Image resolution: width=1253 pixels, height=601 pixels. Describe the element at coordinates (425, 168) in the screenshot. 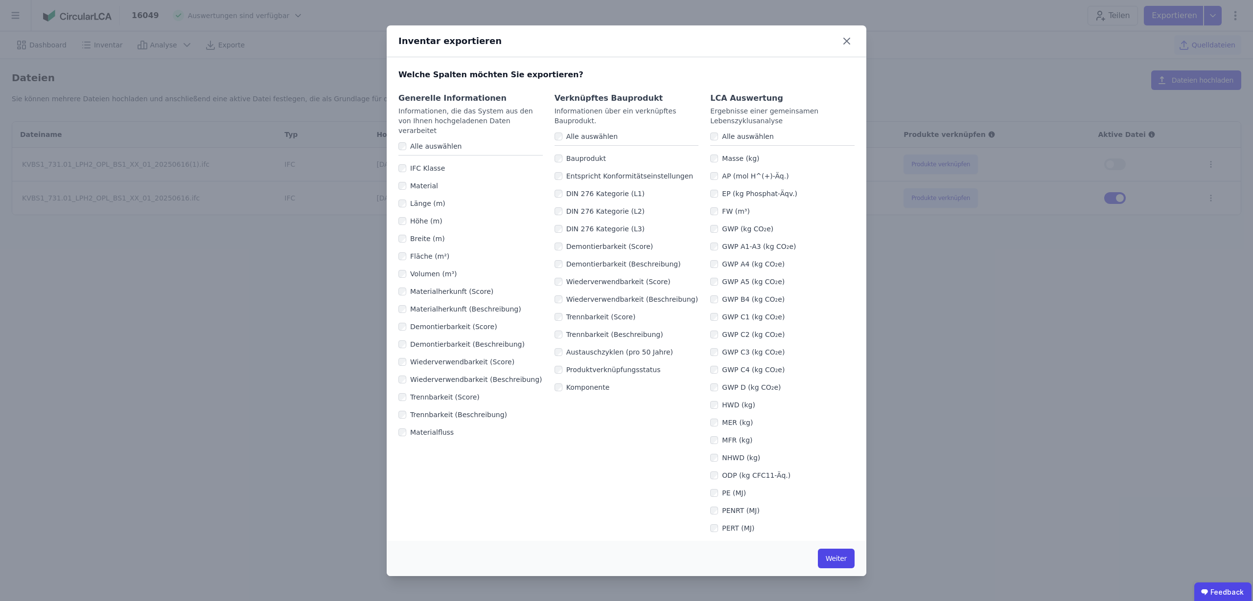

I see `label: IFC Klasse` at that location.